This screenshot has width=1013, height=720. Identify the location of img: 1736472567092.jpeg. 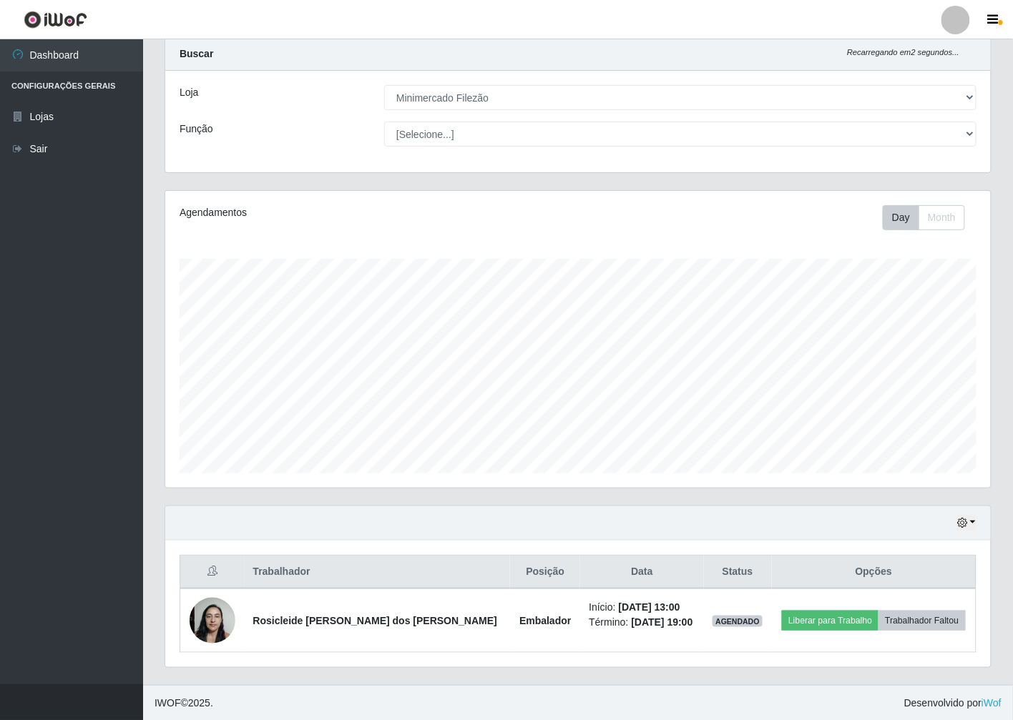
(212, 620).